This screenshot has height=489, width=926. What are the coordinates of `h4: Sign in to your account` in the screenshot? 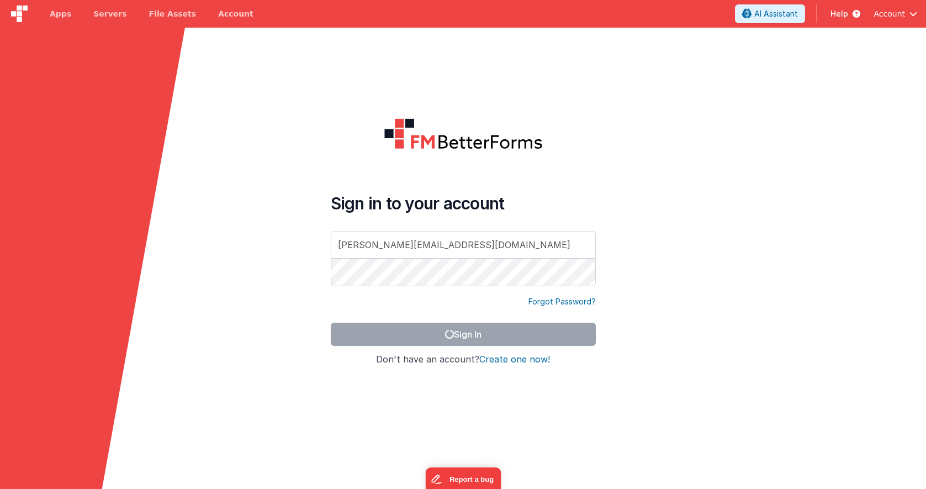 It's located at (463, 203).